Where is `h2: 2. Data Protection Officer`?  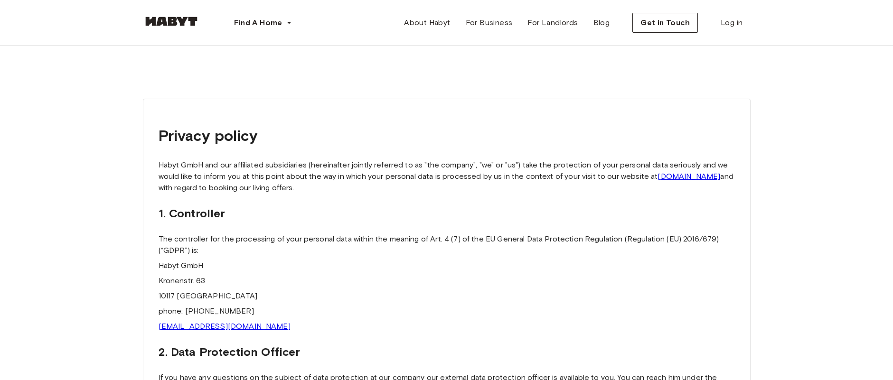 h2: 2. Data Protection Officer is located at coordinates (447, 352).